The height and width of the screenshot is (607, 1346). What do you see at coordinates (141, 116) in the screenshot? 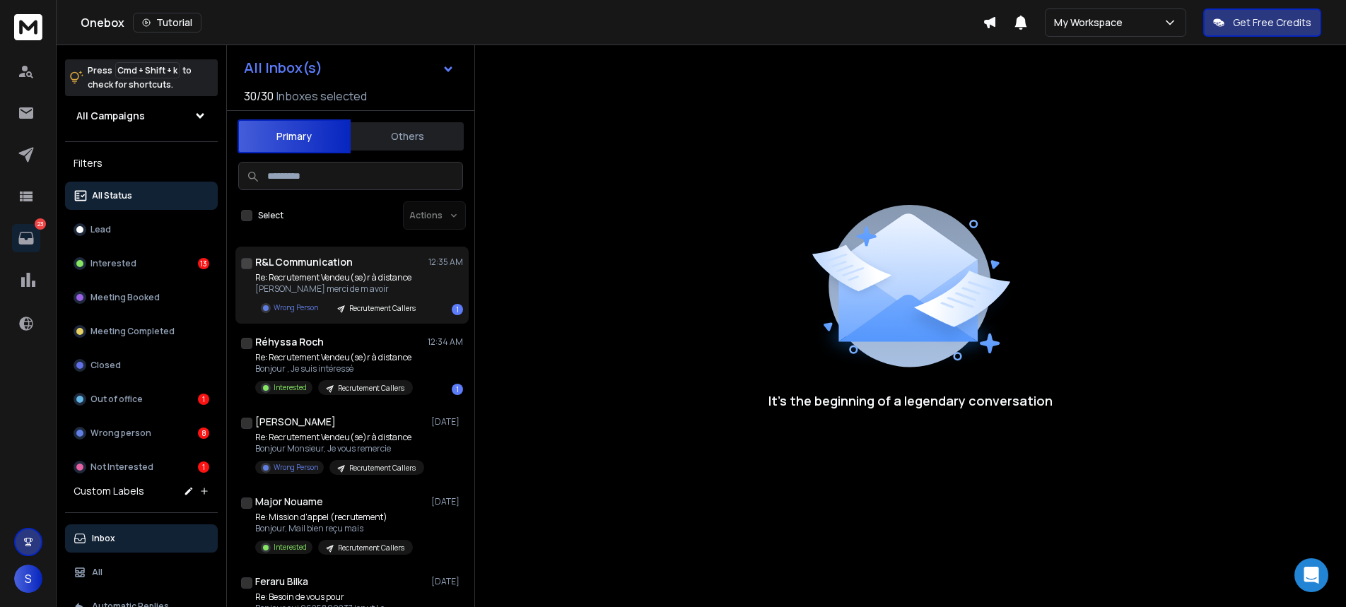
I see `button: All Campaigns` at bounding box center [141, 116].